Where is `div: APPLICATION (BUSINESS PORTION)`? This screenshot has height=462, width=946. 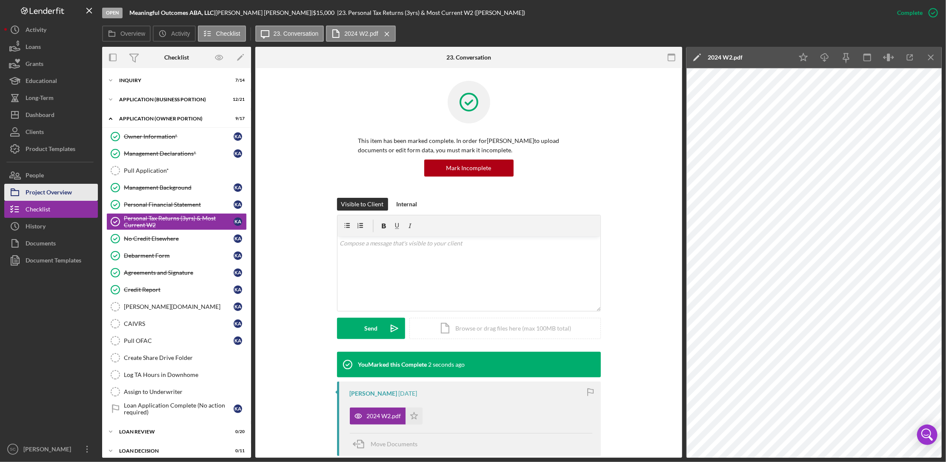 div: APPLICATION (BUSINESS PORTION) is located at coordinates (171, 100).